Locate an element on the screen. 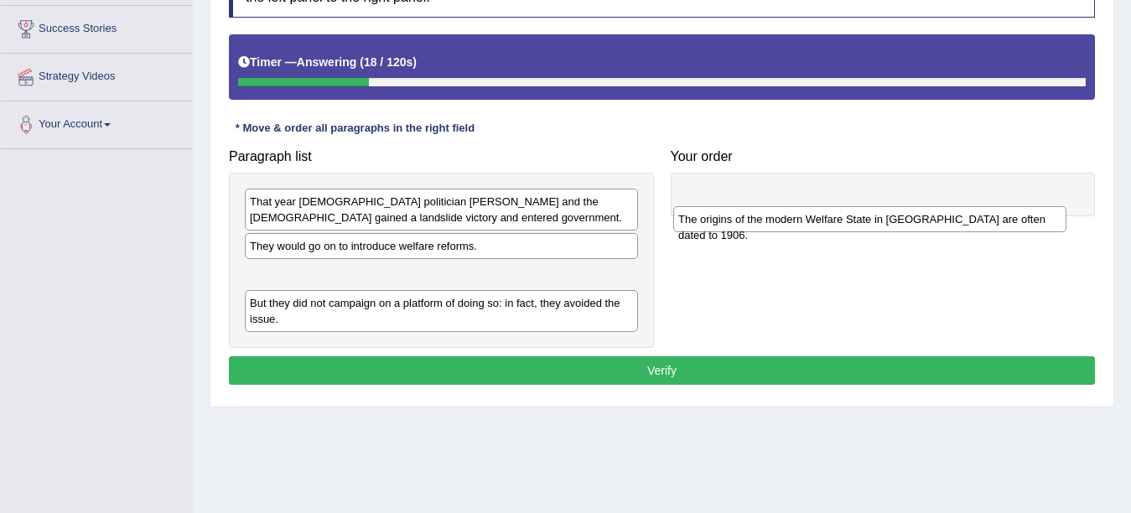  h4: Paragraph list is located at coordinates (441, 157).